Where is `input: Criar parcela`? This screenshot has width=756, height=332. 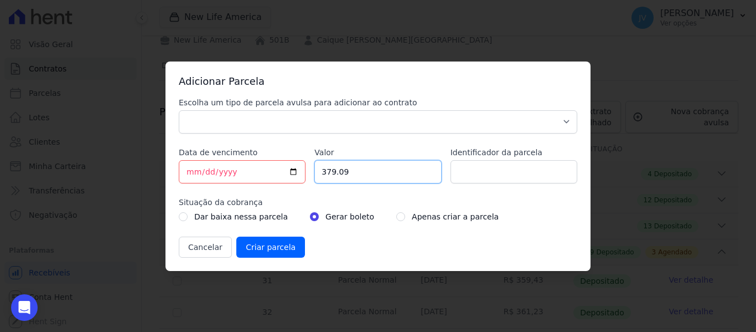
input: Criar parcela is located at coordinates (271, 247).